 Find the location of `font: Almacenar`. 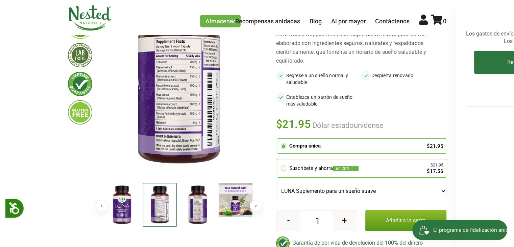

font: Almacenar is located at coordinates (220, 21).